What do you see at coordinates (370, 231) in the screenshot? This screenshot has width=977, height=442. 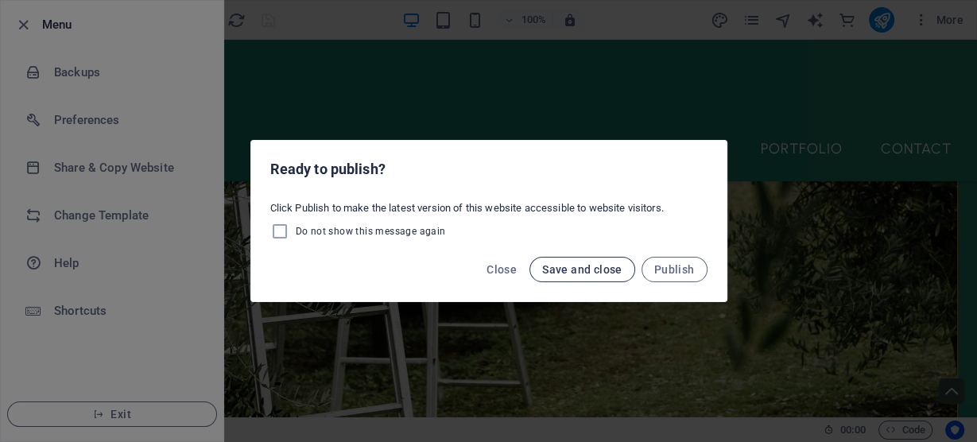 I see `span: Do not show this message again` at bounding box center [370, 231].